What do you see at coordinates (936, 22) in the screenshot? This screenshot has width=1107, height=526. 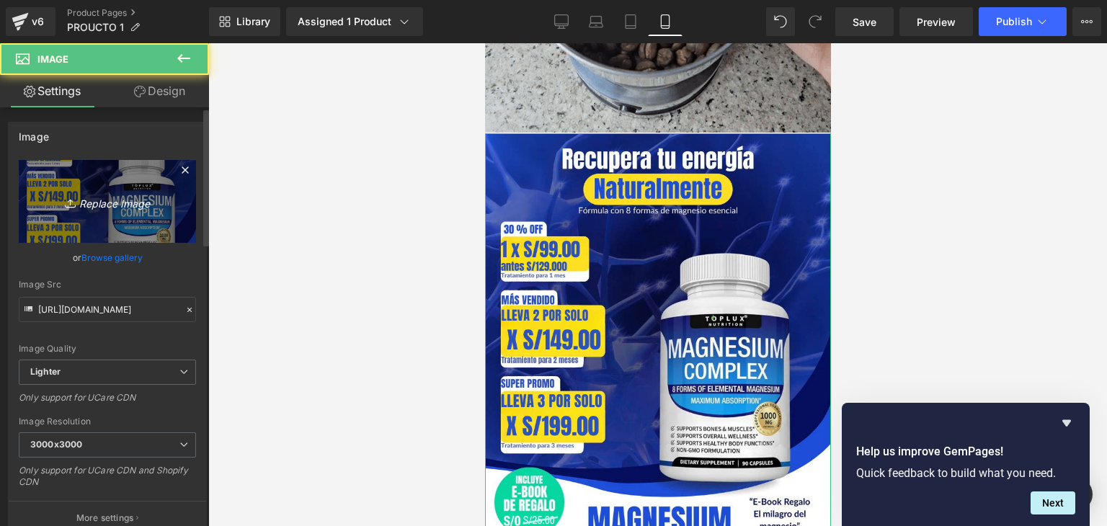 I see `a: Preview` at bounding box center [936, 22].